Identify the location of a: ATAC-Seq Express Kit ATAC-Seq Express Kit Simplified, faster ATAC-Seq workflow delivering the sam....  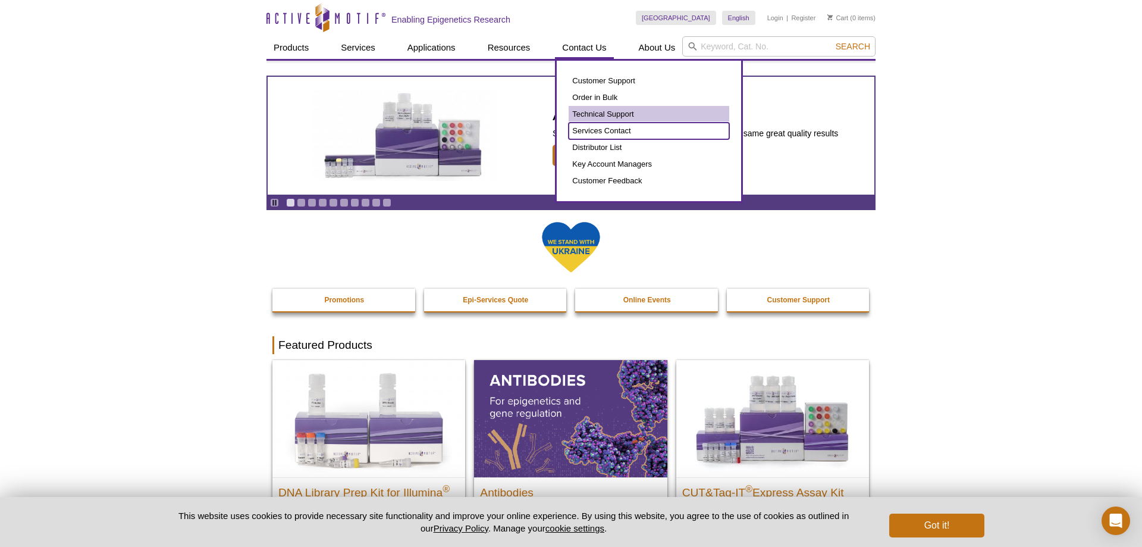
(571, 136).